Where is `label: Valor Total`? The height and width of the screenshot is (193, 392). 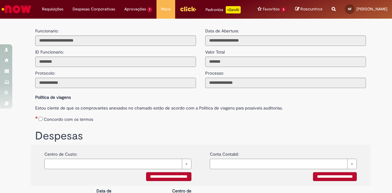 label: Valor Total is located at coordinates (215, 51).